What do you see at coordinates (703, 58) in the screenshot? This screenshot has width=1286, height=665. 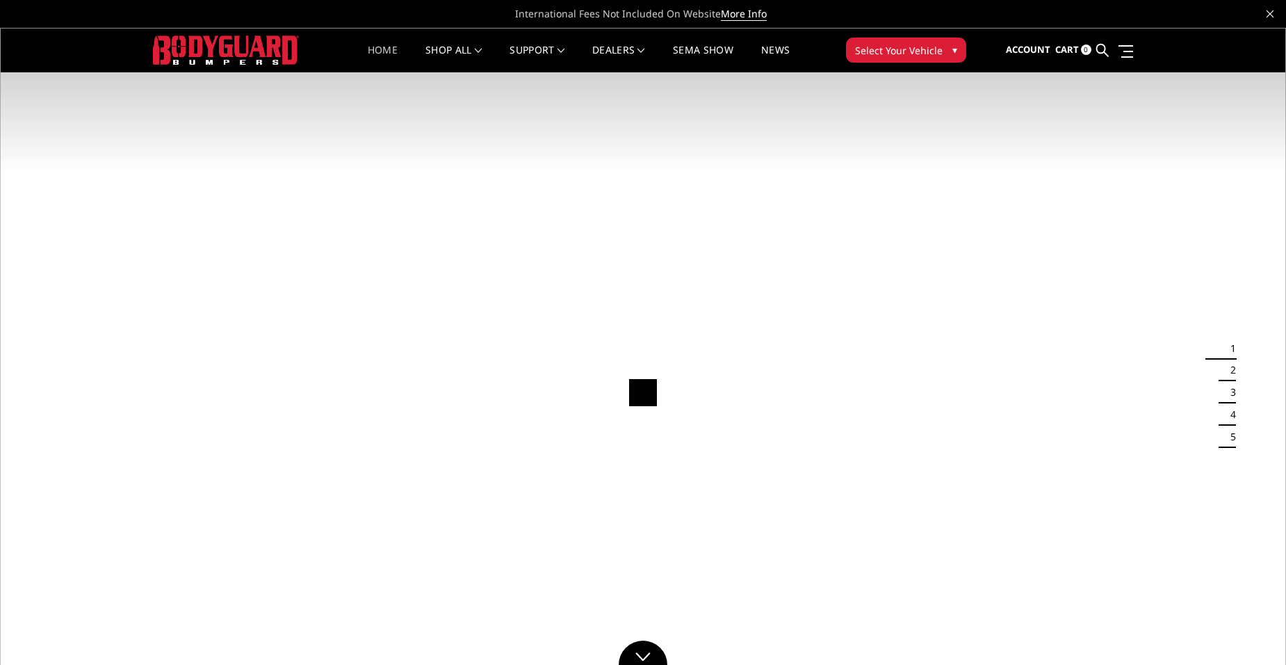 I see `a: SEMA Show` at bounding box center [703, 58].